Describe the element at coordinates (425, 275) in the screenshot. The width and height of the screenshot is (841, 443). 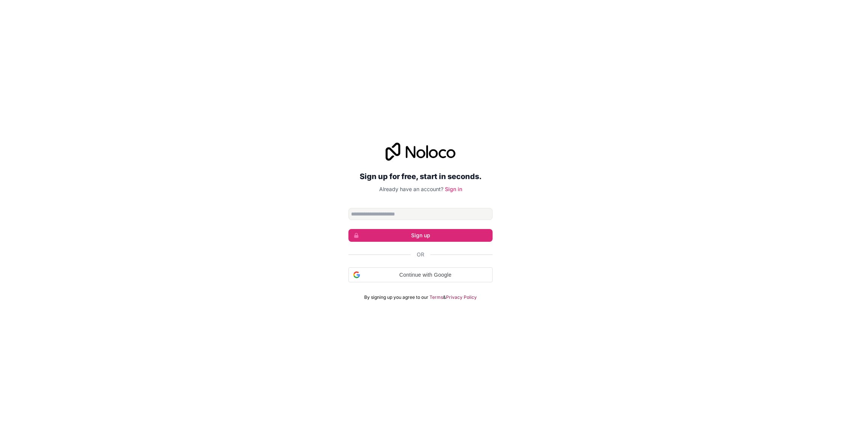
I see `span: Continue with Google` at that location.